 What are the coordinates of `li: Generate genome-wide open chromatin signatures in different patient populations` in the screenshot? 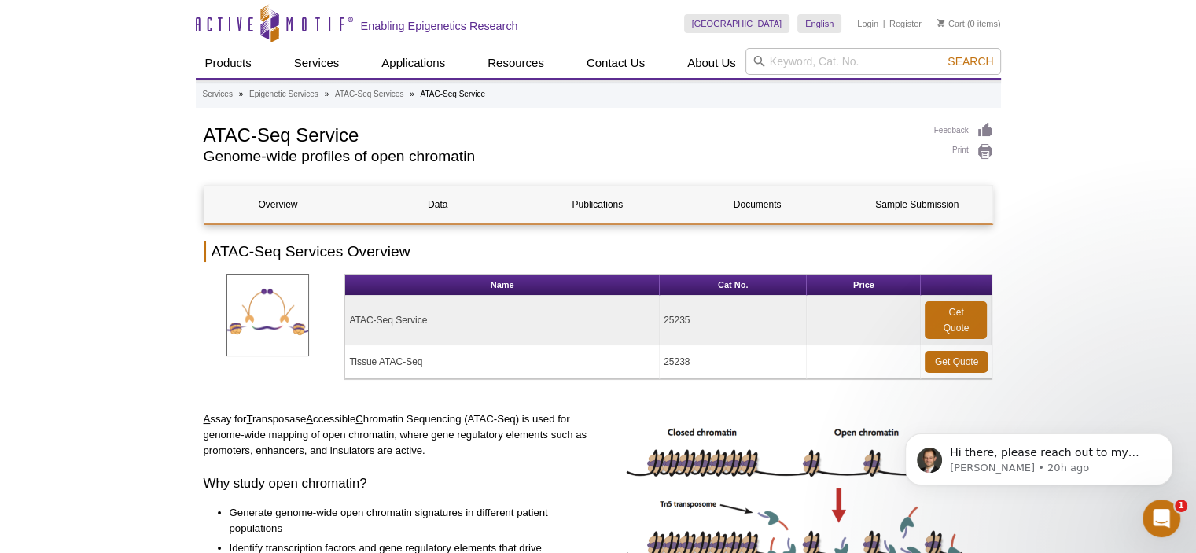 It's located at (403, 520).